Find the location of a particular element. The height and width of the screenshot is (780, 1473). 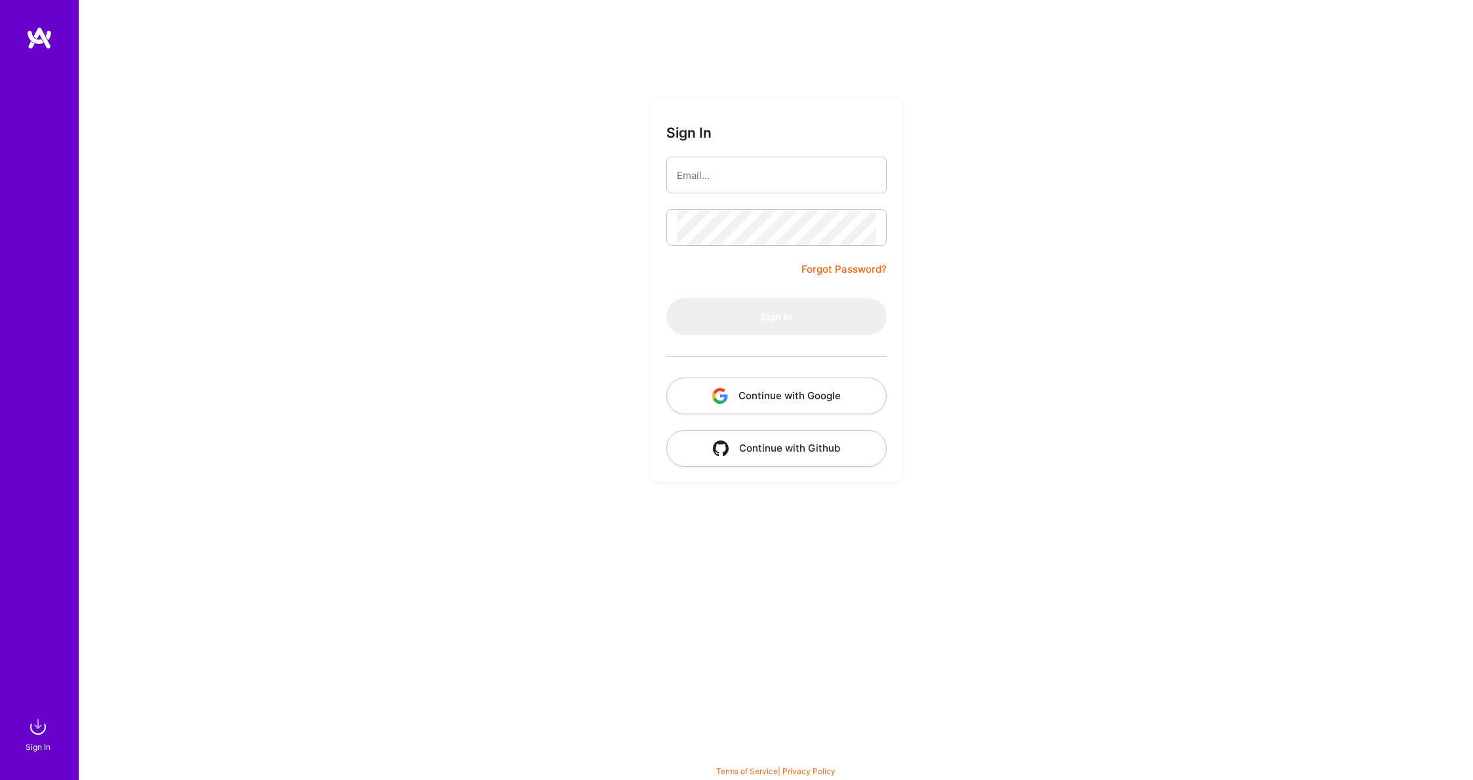

img: sign in is located at coordinates (38, 727).